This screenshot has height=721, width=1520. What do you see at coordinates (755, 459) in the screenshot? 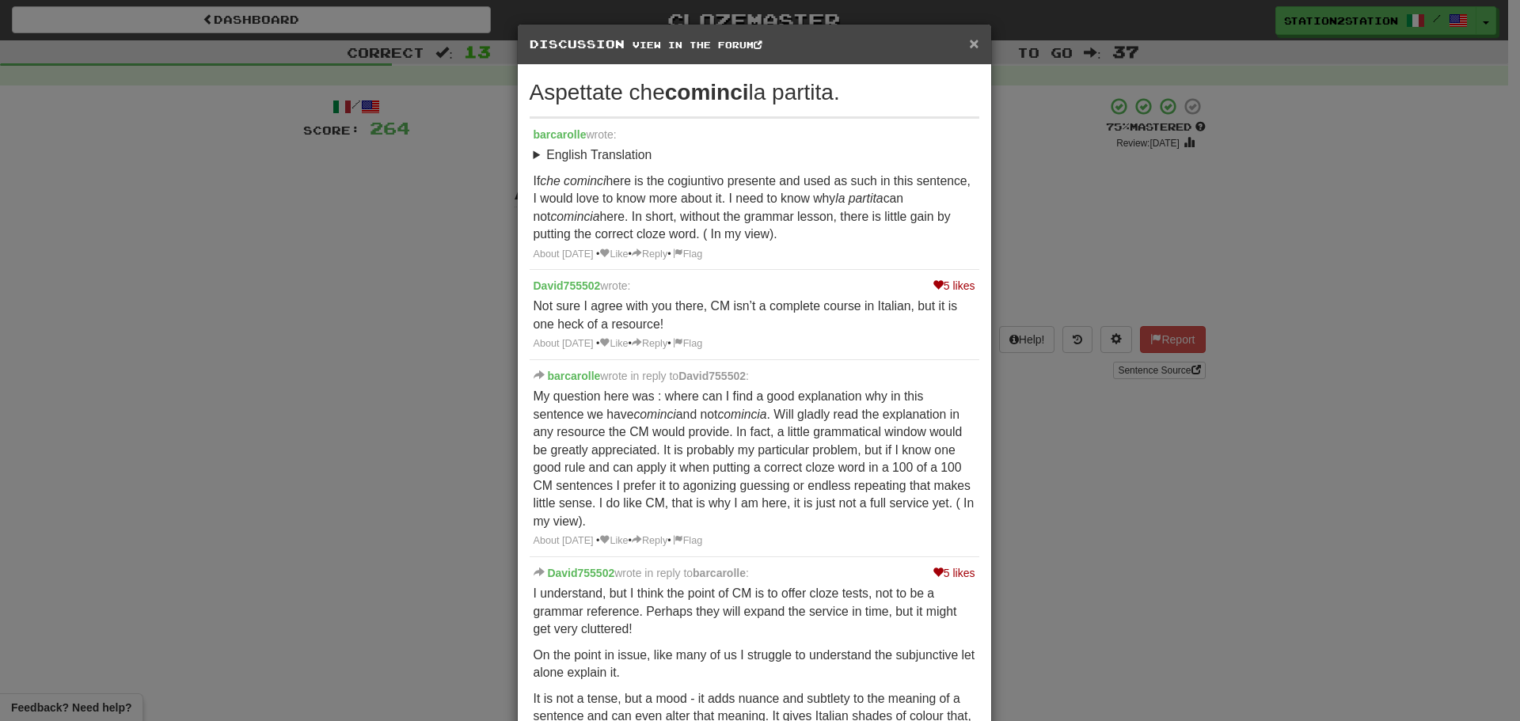
I see `p: My question here was : where can I find a good explanation why in this sentence we have and not ....` at bounding box center [755, 459].